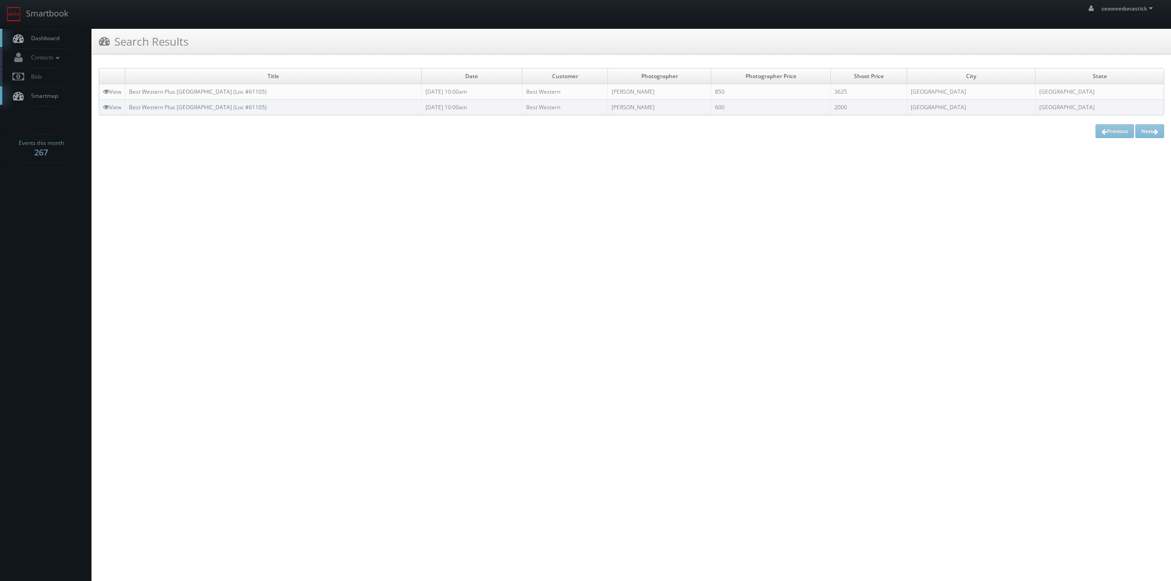 The width and height of the screenshot is (1171, 581). Describe the element at coordinates (869, 107) in the screenshot. I see `td: 2000` at that location.